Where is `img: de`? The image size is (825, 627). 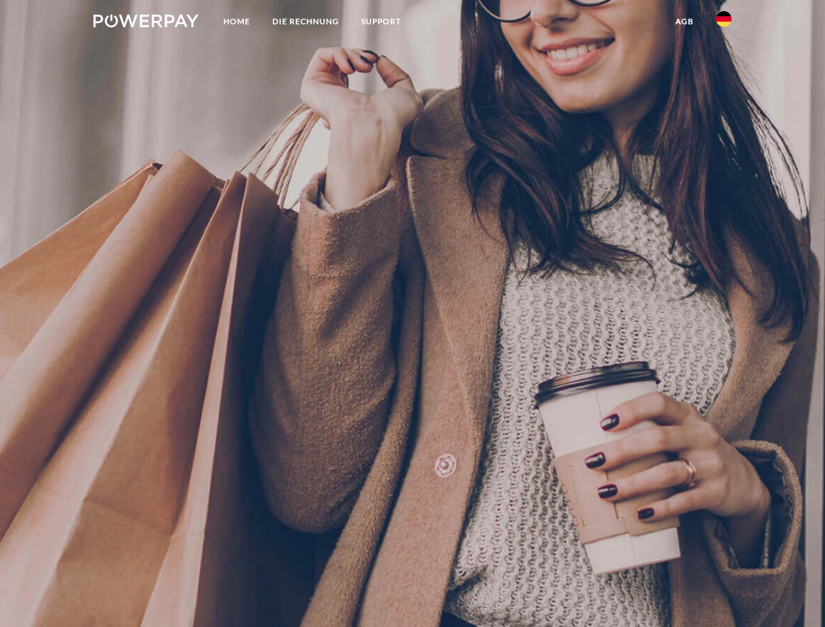 img: de is located at coordinates (724, 19).